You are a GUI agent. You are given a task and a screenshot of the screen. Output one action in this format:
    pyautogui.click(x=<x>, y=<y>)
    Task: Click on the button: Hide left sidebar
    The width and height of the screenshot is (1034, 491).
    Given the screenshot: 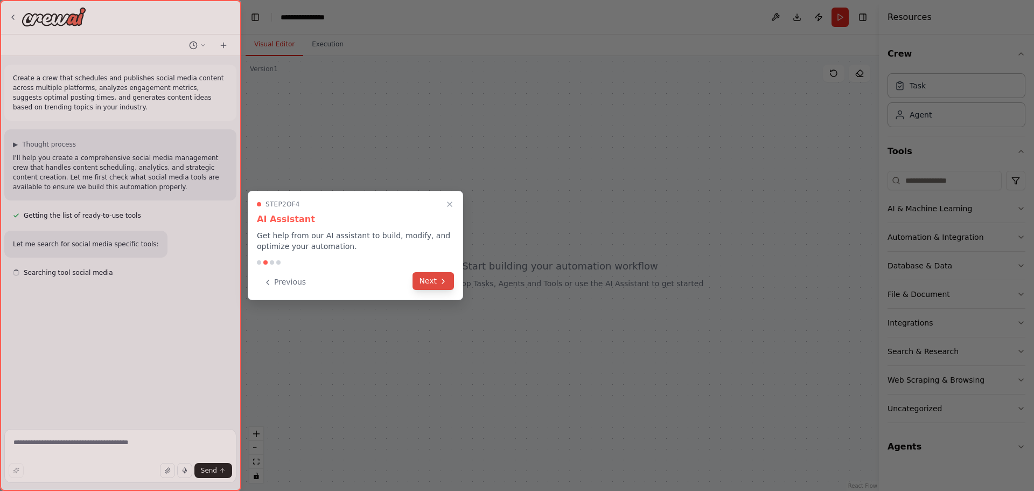 What is the action you would take?
    pyautogui.click(x=255, y=17)
    